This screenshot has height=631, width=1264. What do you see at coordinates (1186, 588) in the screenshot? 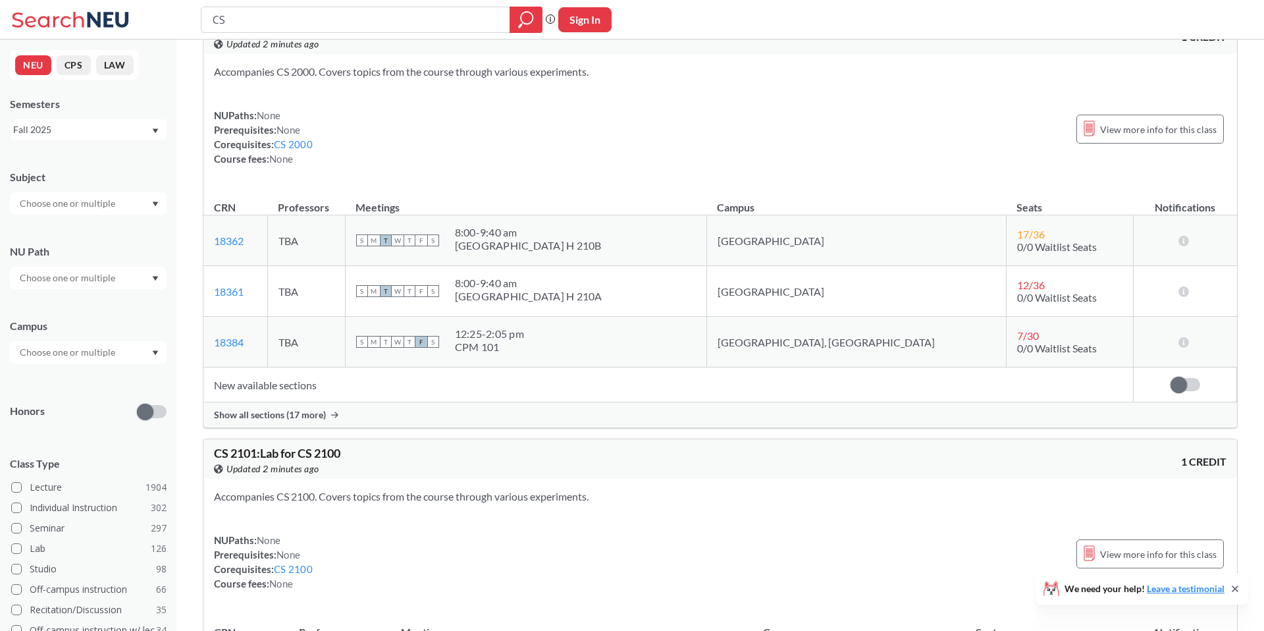
I see `a: Leave a testimonial` at bounding box center [1186, 588].